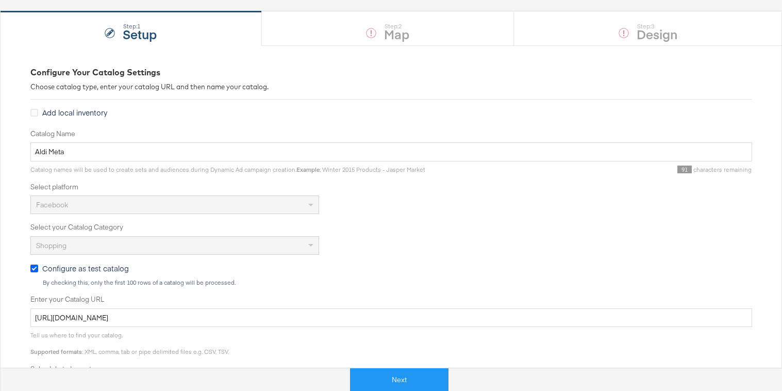 The width and height of the screenshot is (782, 391). Describe the element at coordinates (391, 299) in the screenshot. I see `label: Enter your Catalog URL` at that location.